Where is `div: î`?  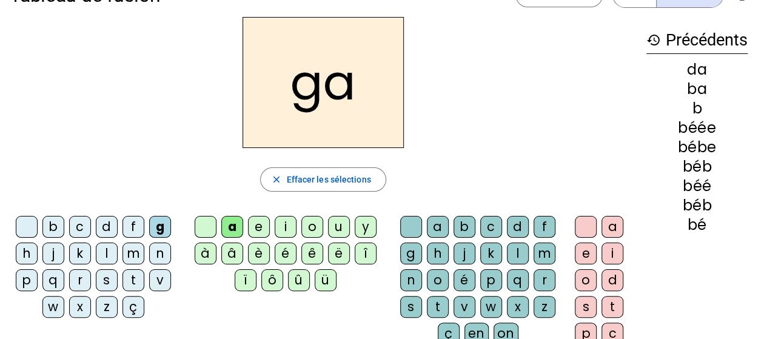
div: î is located at coordinates (366, 253).